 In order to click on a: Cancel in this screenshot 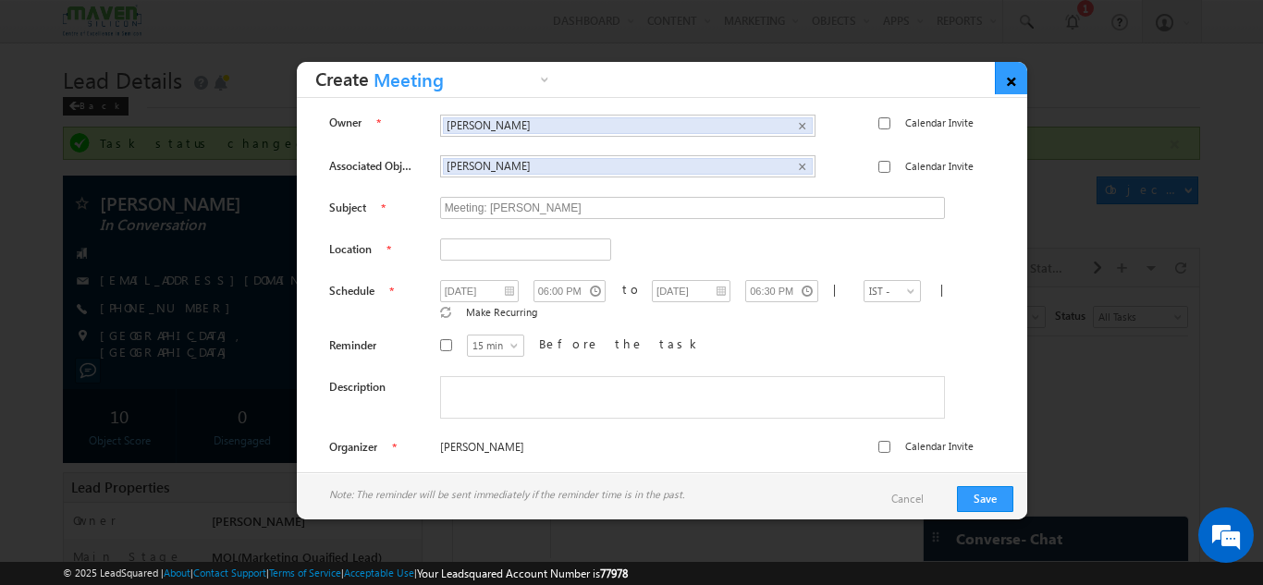, I will do `click(916, 499)`.